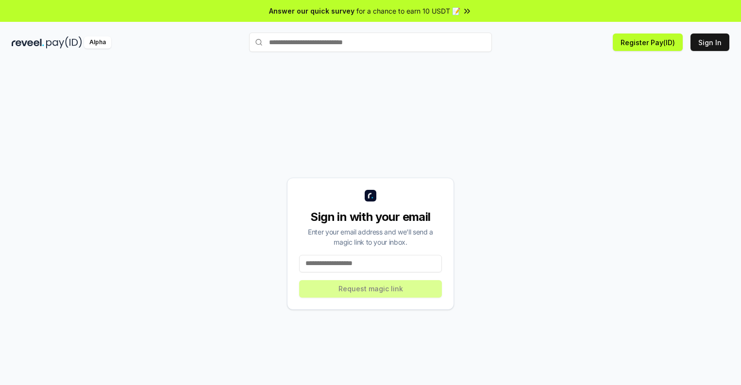 The height and width of the screenshot is (385, 741). What do you see at coordinates (370, 196) in the screenshot?
I see `img: logo_small` at bounding box center [370, 196].